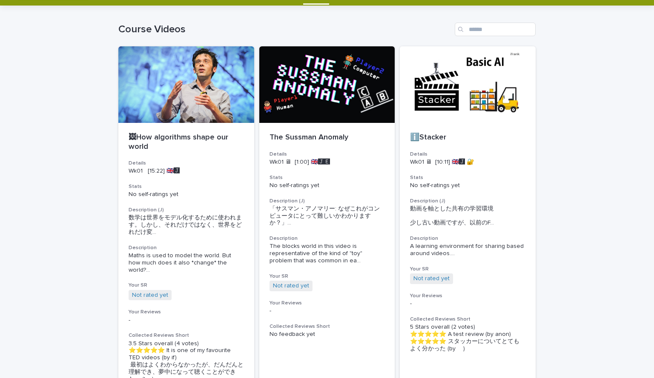 This screenshot has width=654, height=378. Describe the element at coordinates (467, 138) in the screenshot. I see `p: ℹ️Stacker` at that location.